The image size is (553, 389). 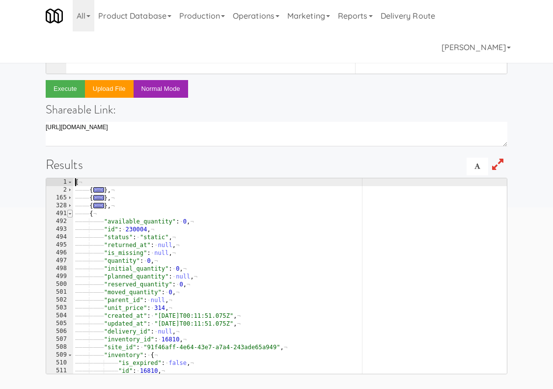 What do you see at coordinates (59, 339) in the screenshot?
I see `div: 507` at bounding box center [59, 339].